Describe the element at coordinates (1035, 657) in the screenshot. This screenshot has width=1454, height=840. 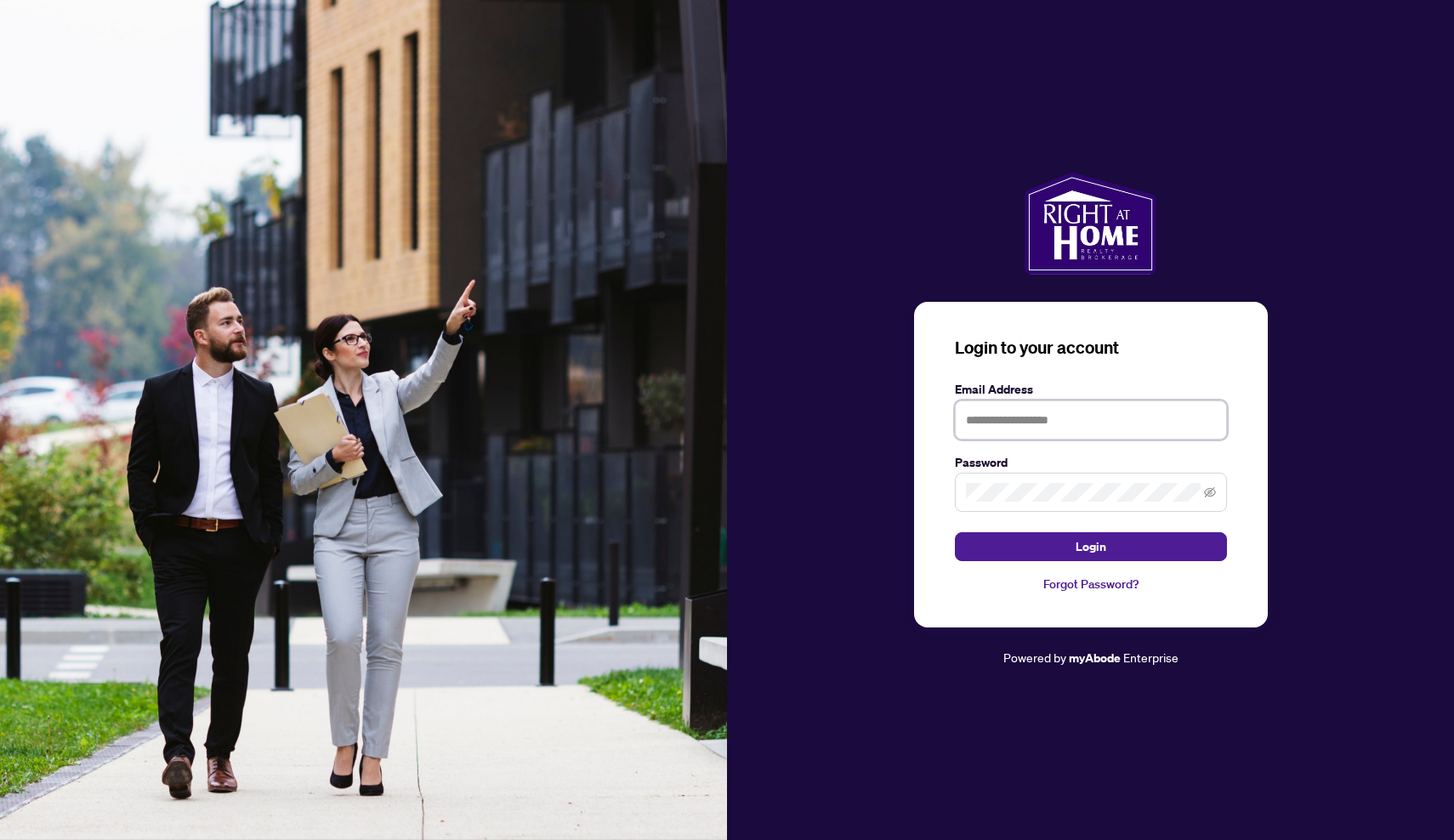
I see `span: Powered by` at that location.